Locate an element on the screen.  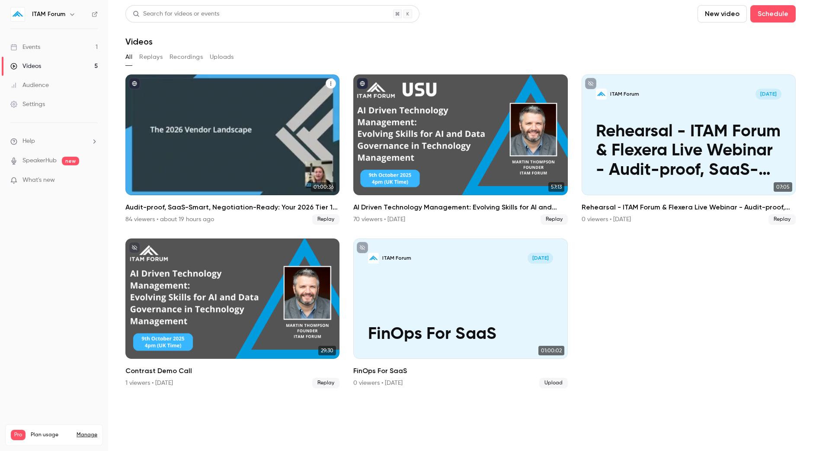
button: Recordings is located at coordinates (186, 57).